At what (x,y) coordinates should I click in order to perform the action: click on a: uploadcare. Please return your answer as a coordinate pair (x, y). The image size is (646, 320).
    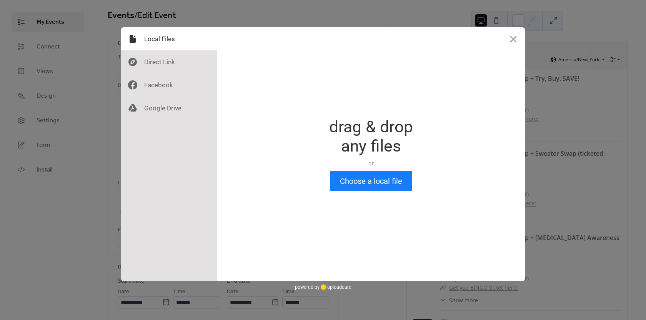
    Looking at the image, I should click on (336, 287).